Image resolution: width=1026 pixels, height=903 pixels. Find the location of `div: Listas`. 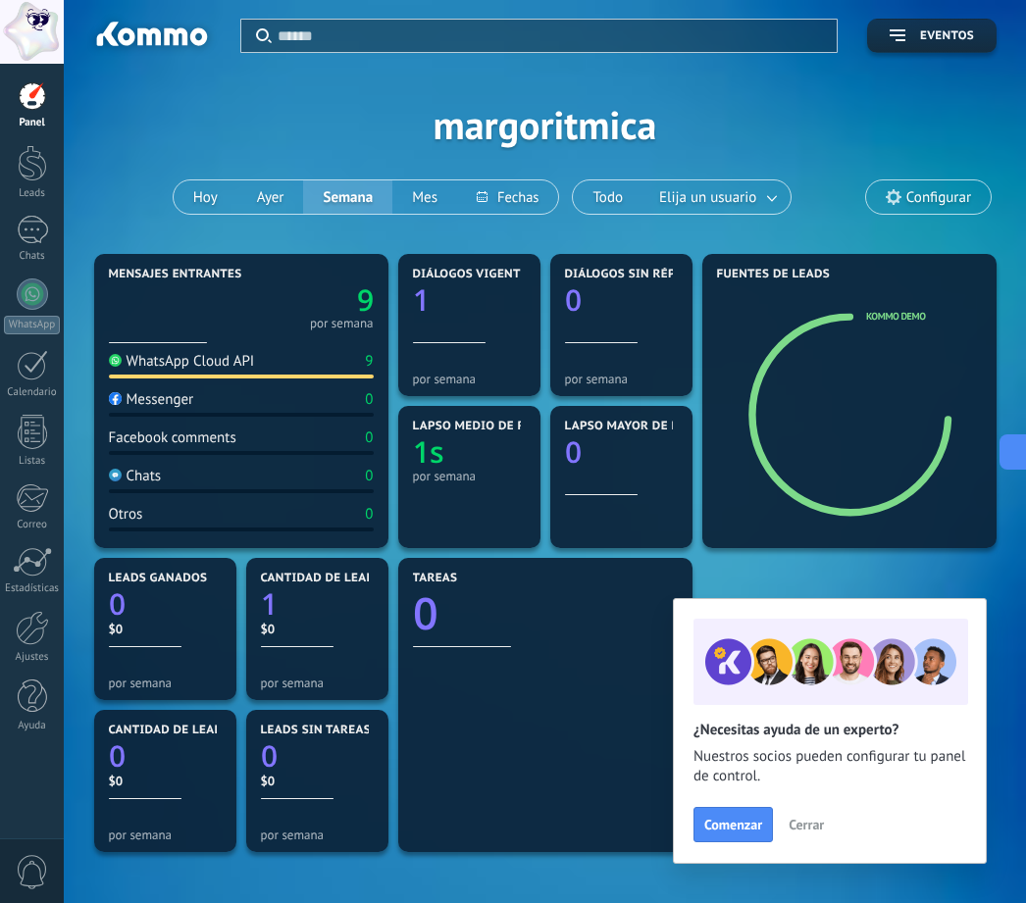

div: Listas is located at coordinates (32, 461).